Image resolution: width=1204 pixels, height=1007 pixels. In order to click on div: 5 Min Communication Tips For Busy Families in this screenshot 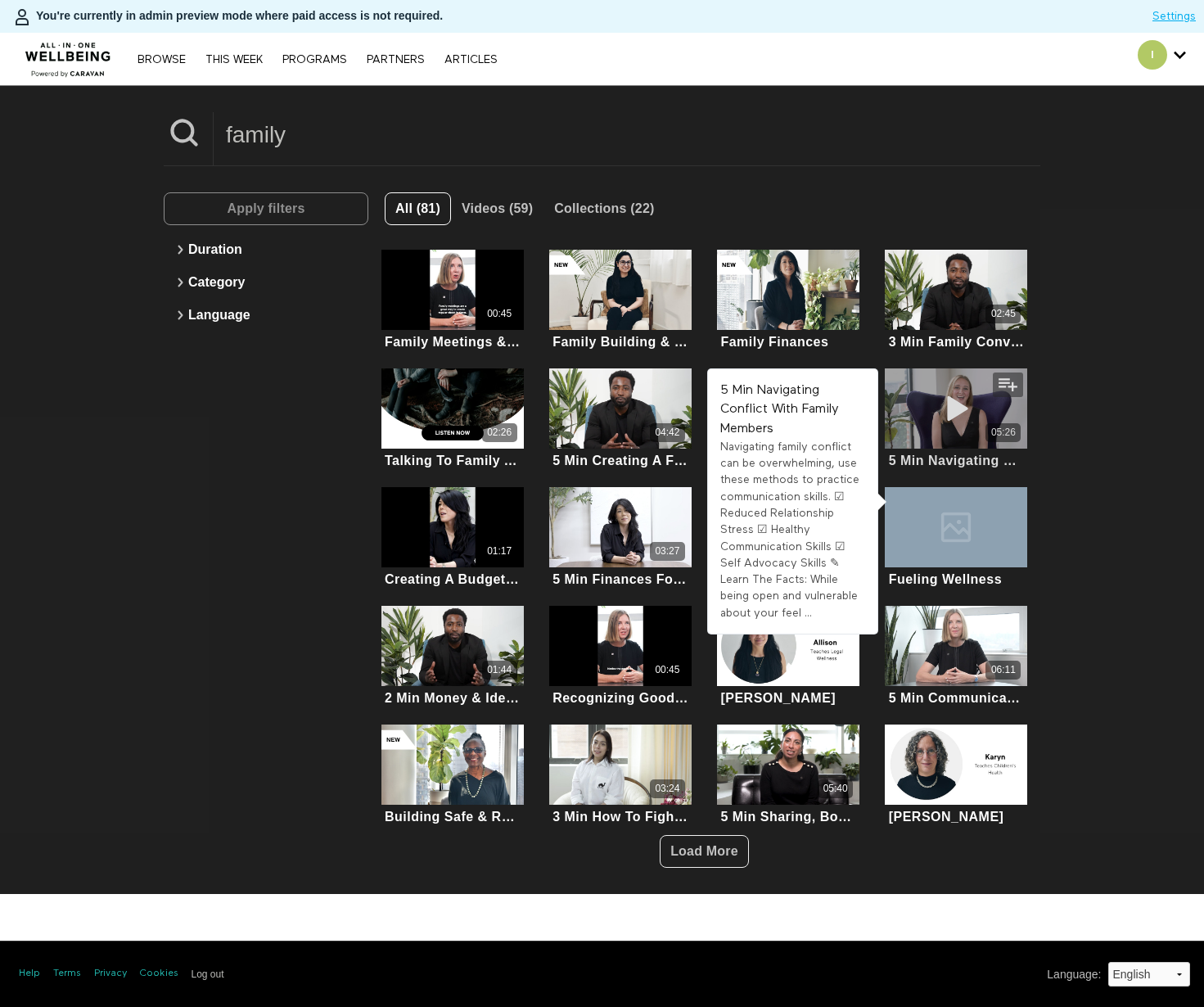, I will do `click(957, 698)`.